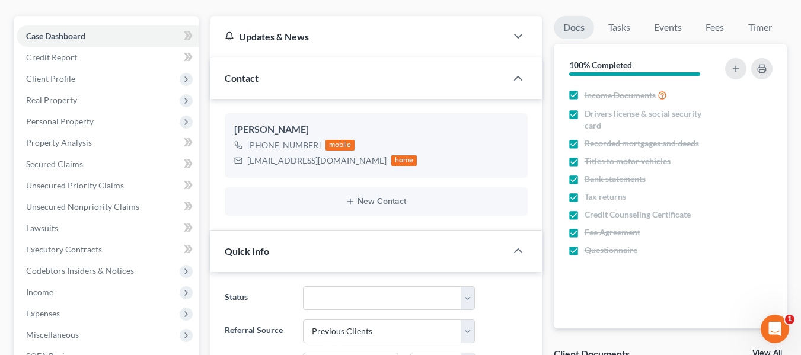  I want to click on a: Docs, so click(574, 27).